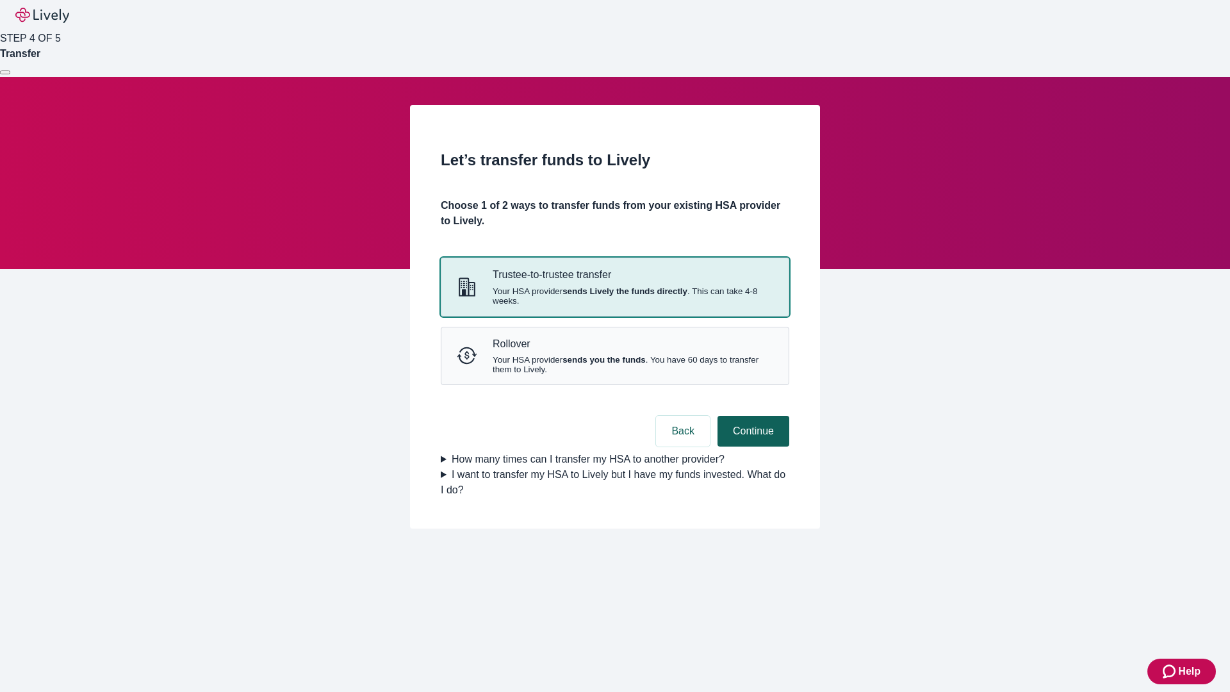 Image resolution: width=1230 pixels, height=692 pixels. What do you see at coordinates (633, 365) in the screenshot?
I see `span: Your HSA provider . You have 60 days to transfer them to Lively.` at bounding box center [633, 365].